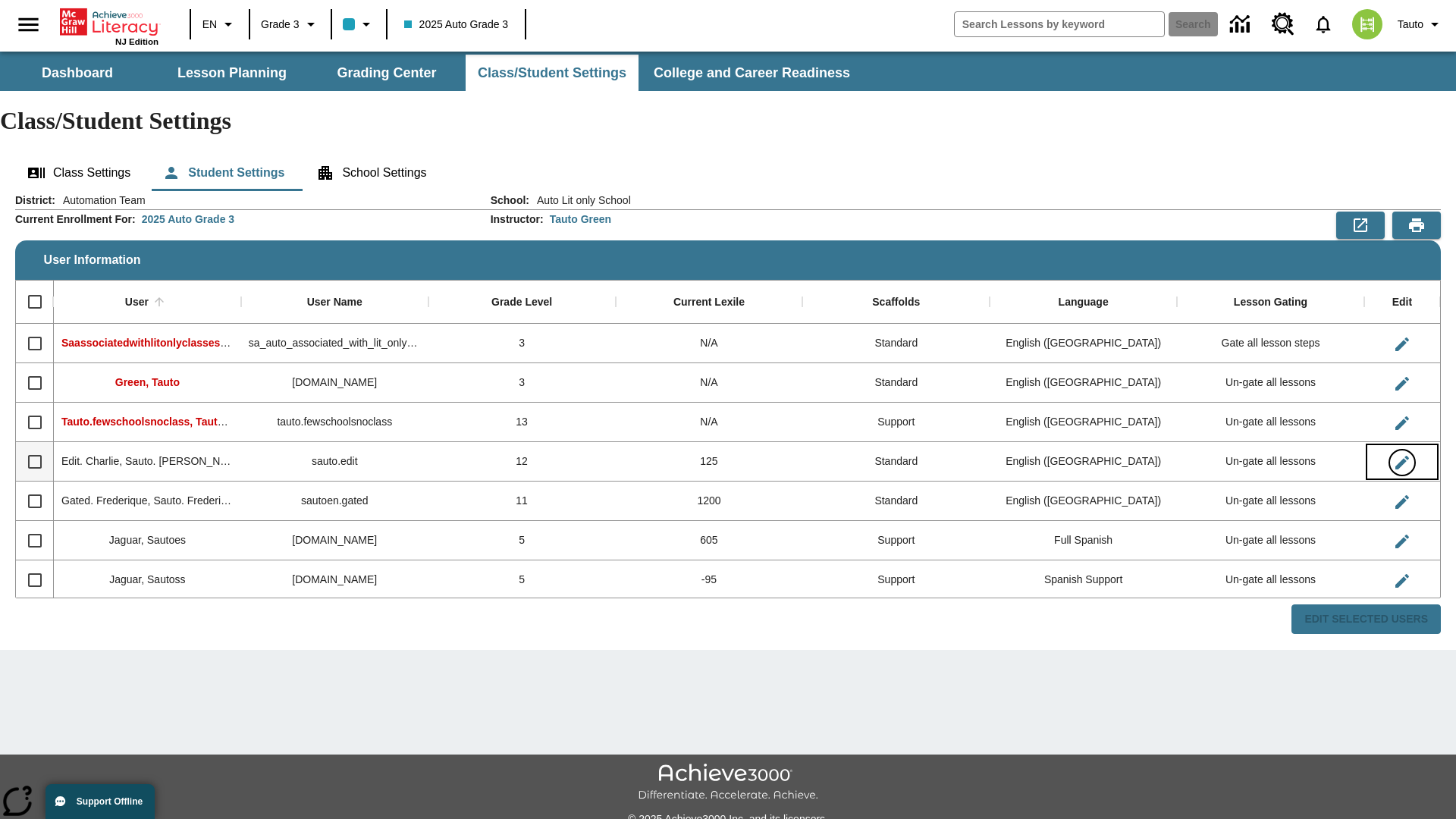 Image resolution: width=1456 pixels, height=819 pixels. I want to click on div: 2025 Auto Grade 3, so click(188, 219).